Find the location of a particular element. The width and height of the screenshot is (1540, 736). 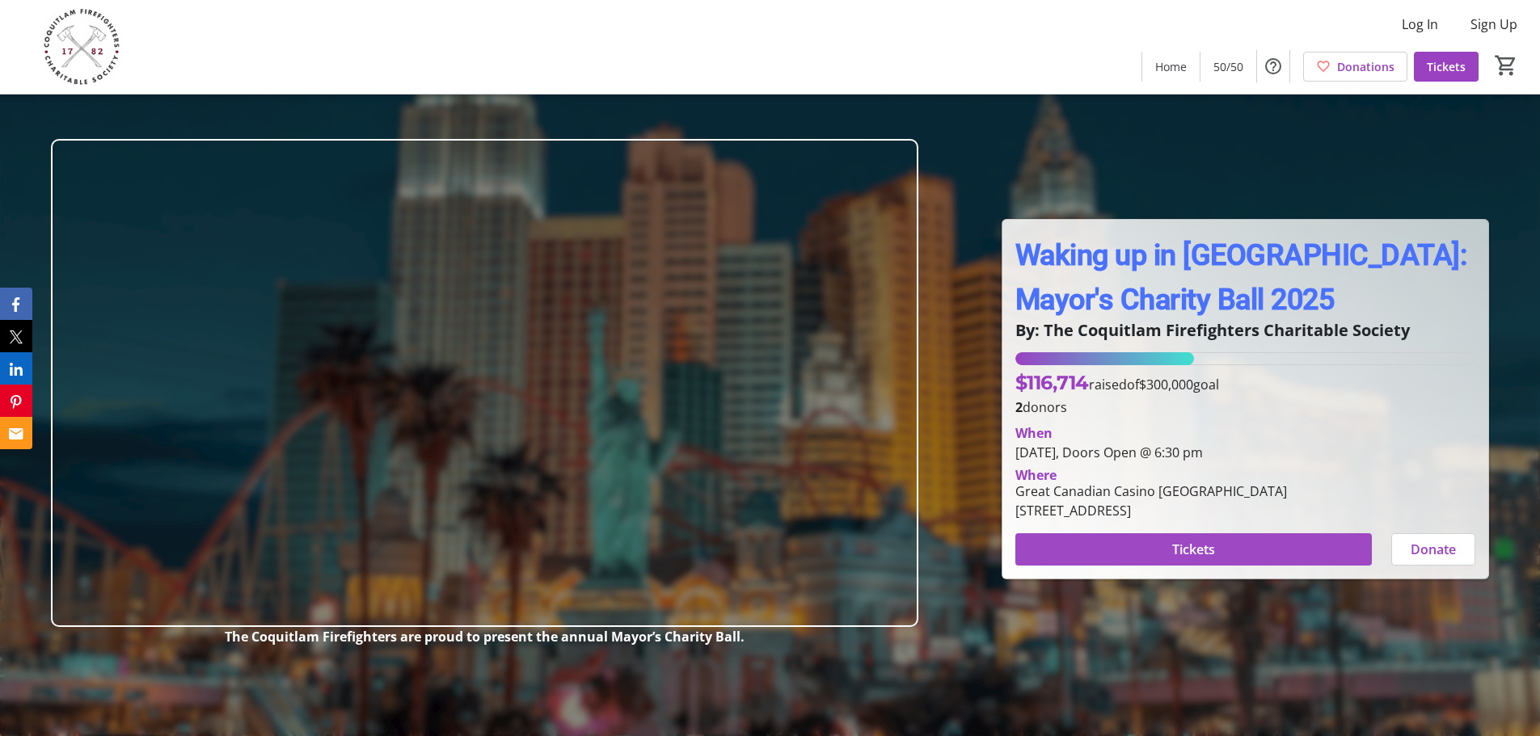

p: By: The Coquitlam Firefighters Charitable Society is located at coordinates (1245, 331).